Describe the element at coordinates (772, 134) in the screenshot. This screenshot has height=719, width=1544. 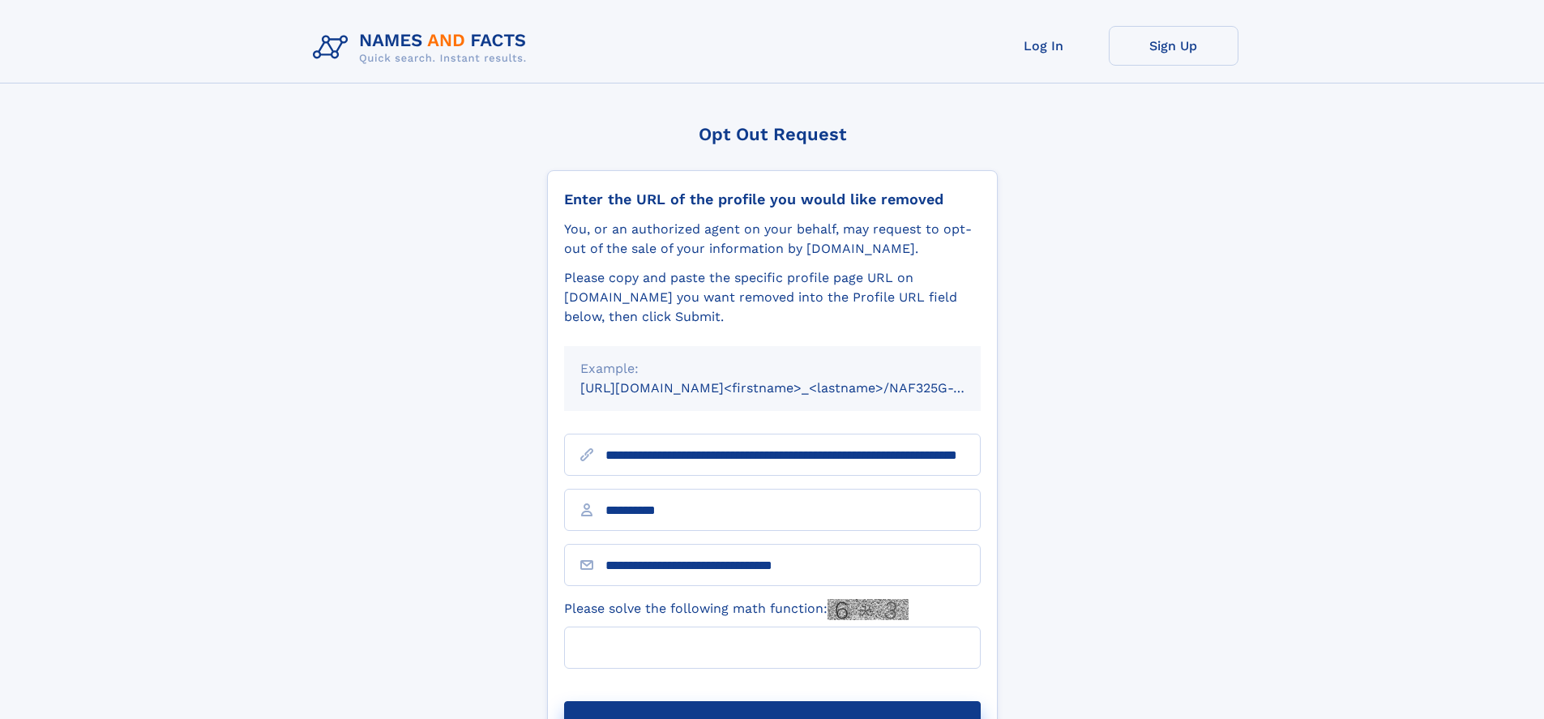
I see `div: Opt Out Request` at that location.